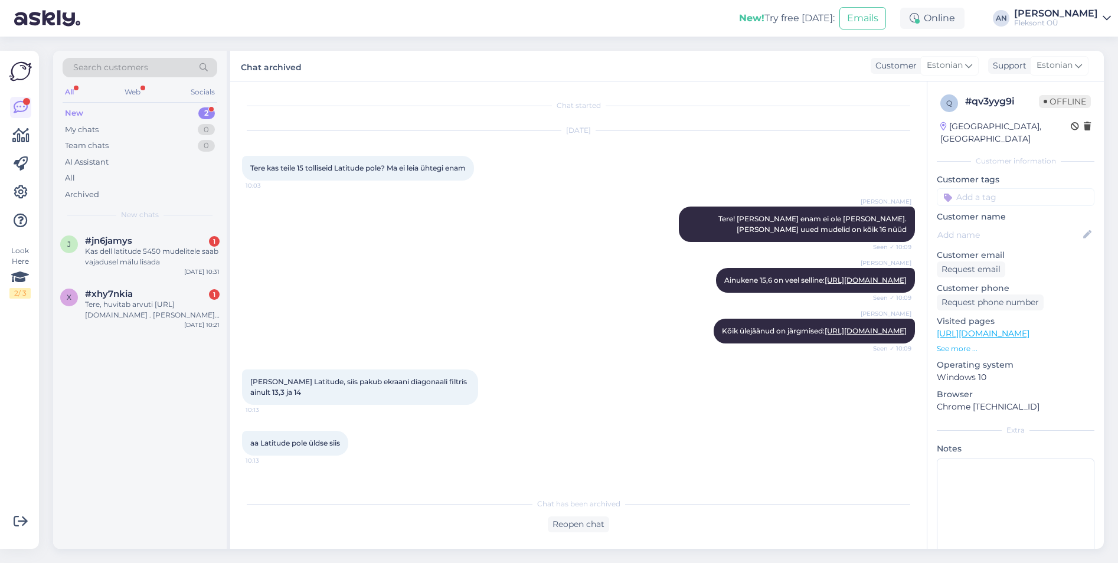  I want to click on span: #jn6jamys, so click(109, 241).